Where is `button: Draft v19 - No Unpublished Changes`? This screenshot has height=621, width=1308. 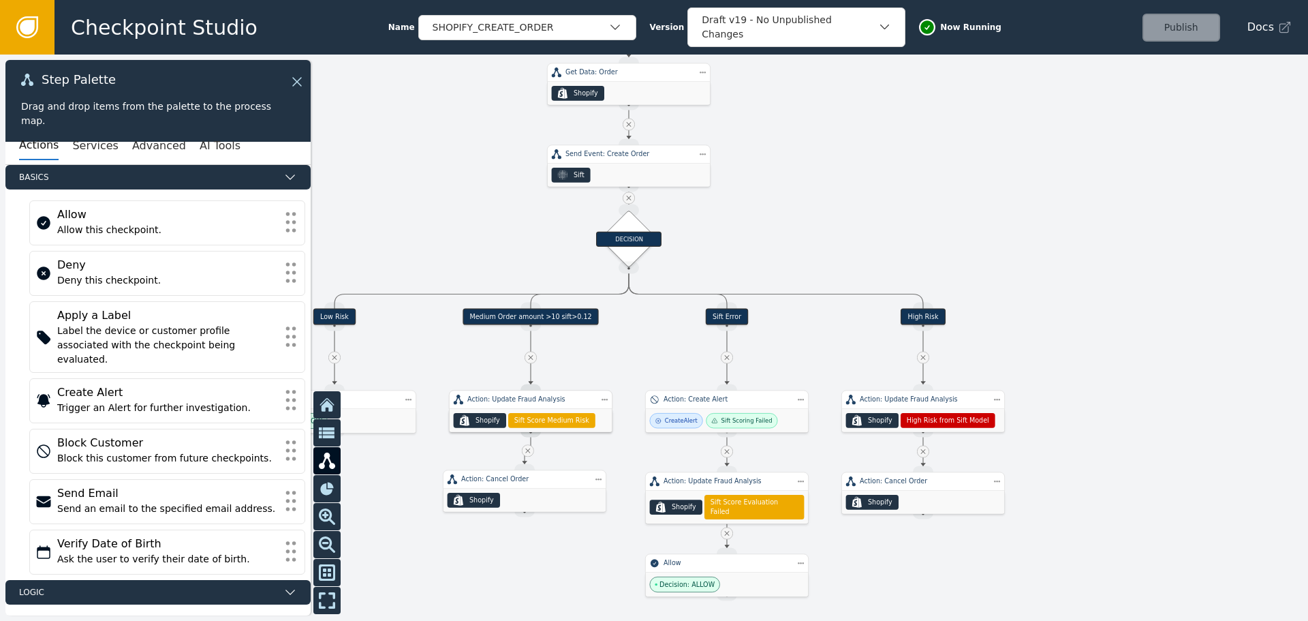 button: Draft v19 - No Unpublished Changes is located at coordinates (797, 27).